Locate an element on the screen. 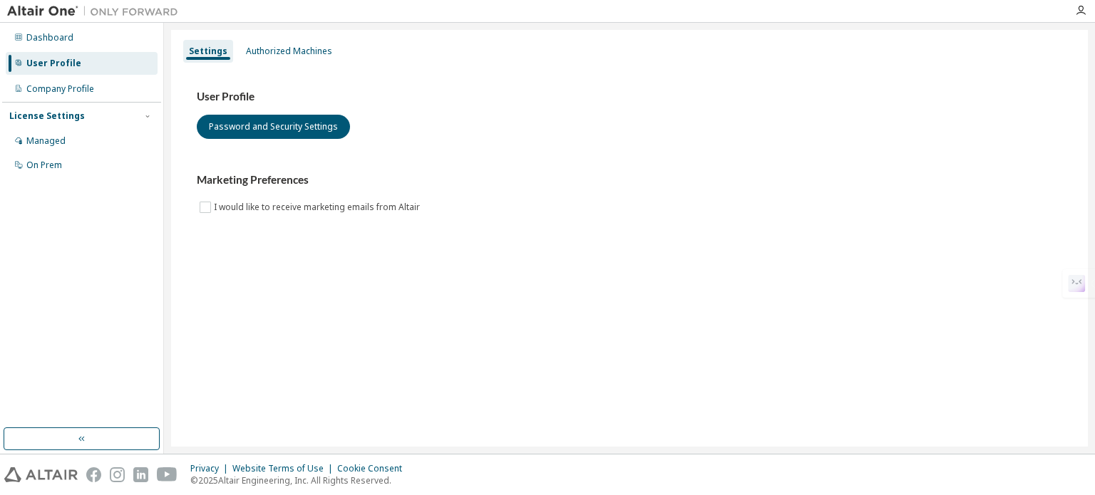 This screenshot has width=1095, height=495. div: License Settings is located at coordinates (47, 116).